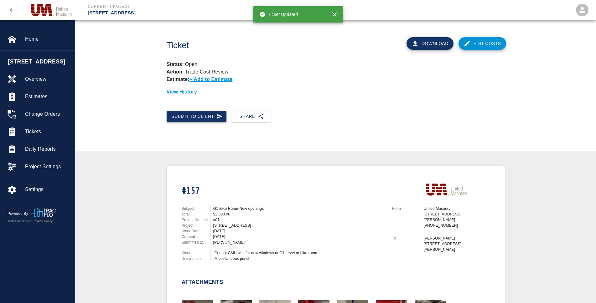 The image size is (596, 303). What do you see at coordinates (299, 214) in the screenshot?
I see `div: $2,580.00` at bounding box center [299, 214].